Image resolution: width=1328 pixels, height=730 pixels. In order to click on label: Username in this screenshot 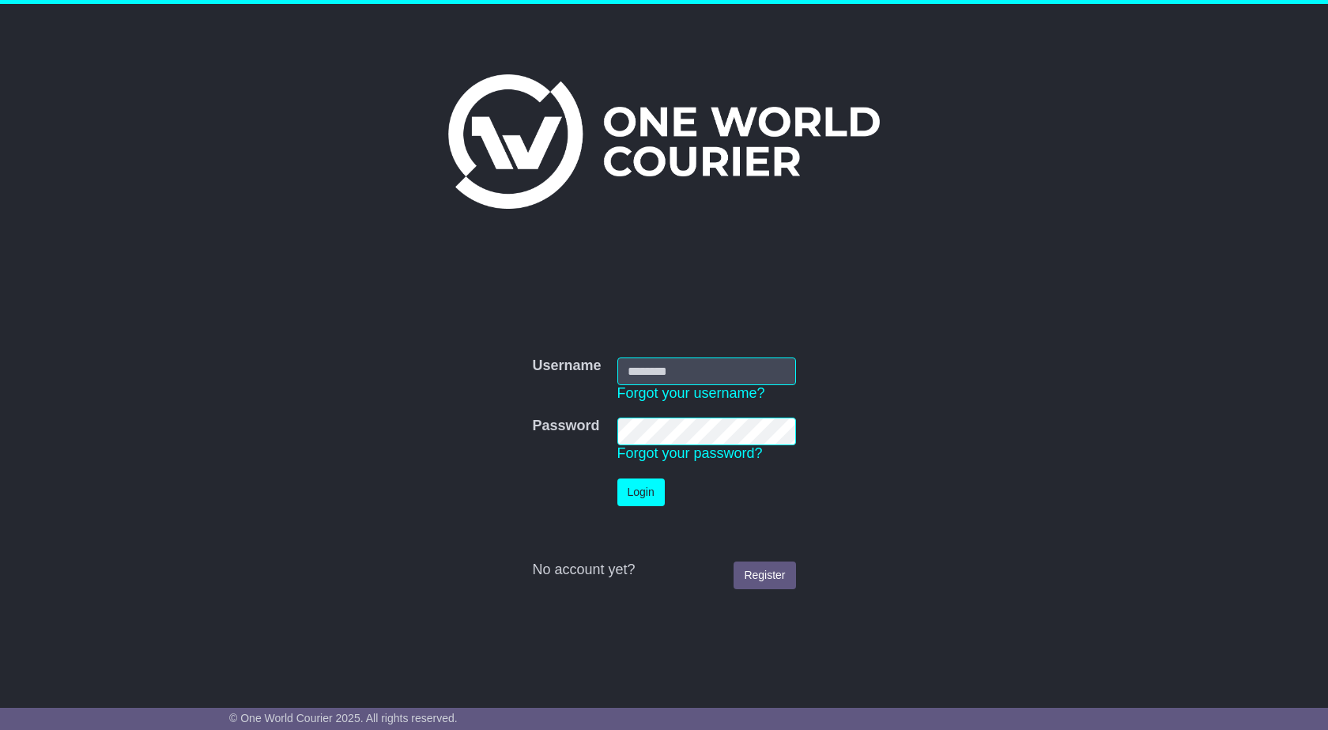, I will do `click(566, 366)`.